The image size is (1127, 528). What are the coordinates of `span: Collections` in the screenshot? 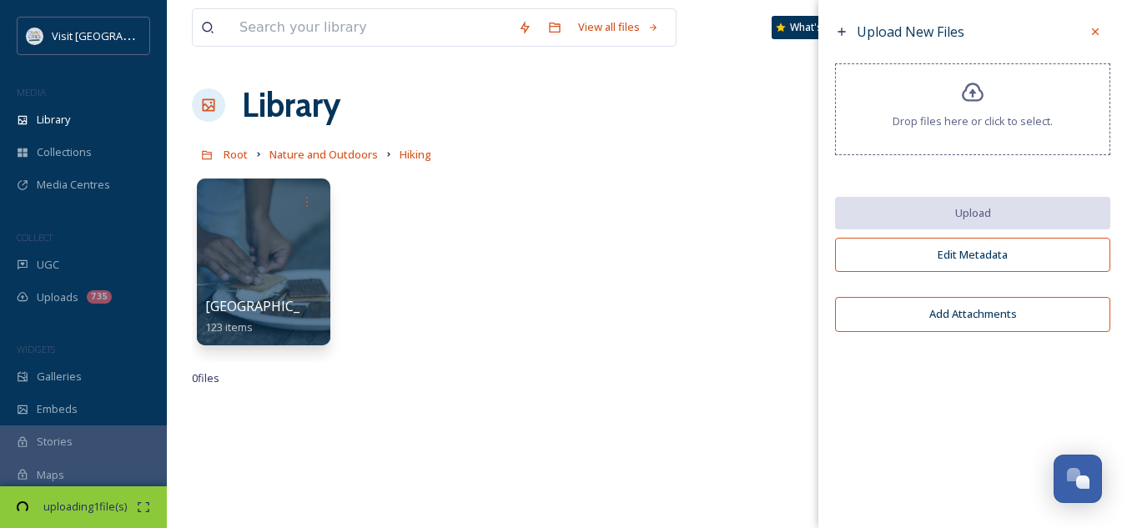 It's located at (64, 152).